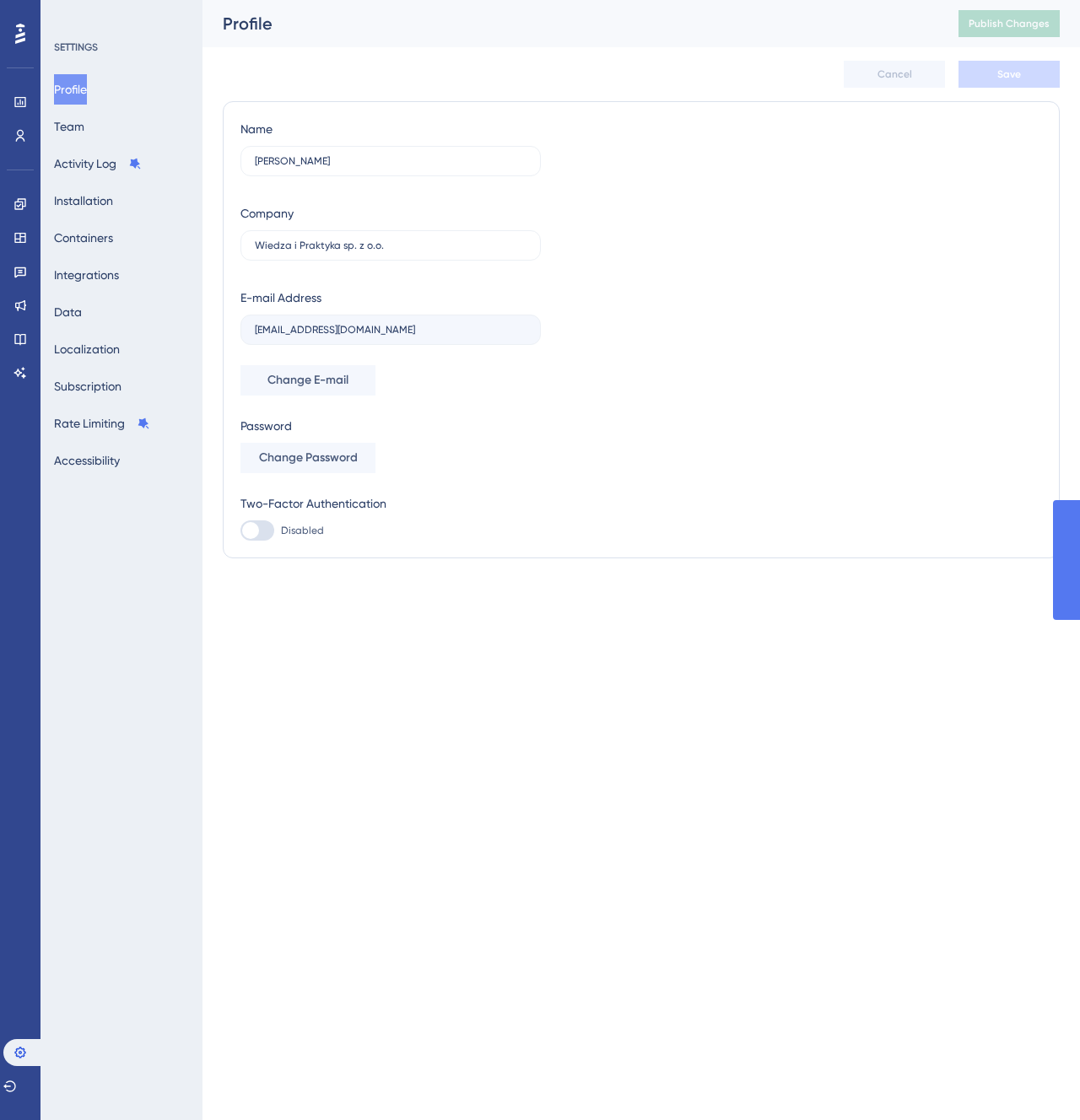 The height and width of the screenshot is (1120, 1080). What do you see at coordinates (122, 47) in the screenshot?
I see `div: SETTINGS` at bounding box center [122, 47].